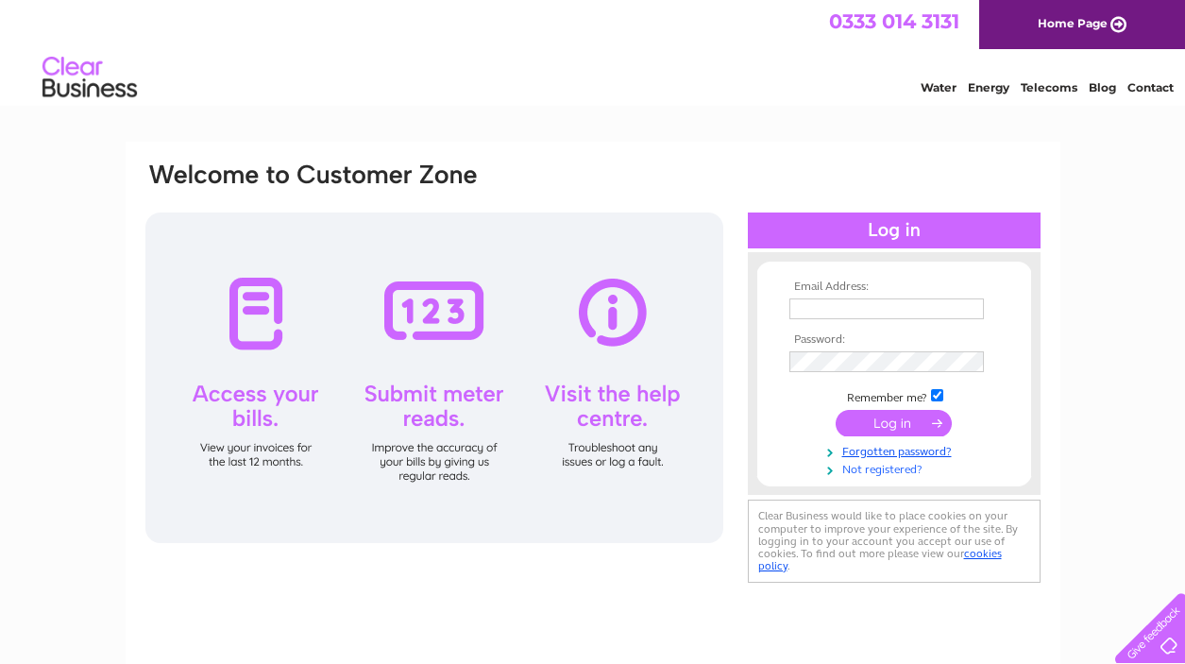 The width and height of the screenshot is (1185, 664). I want to click on div: Clear Business would like to place cookies on your computer to improve your experience of the sit..., so click(894, 540).